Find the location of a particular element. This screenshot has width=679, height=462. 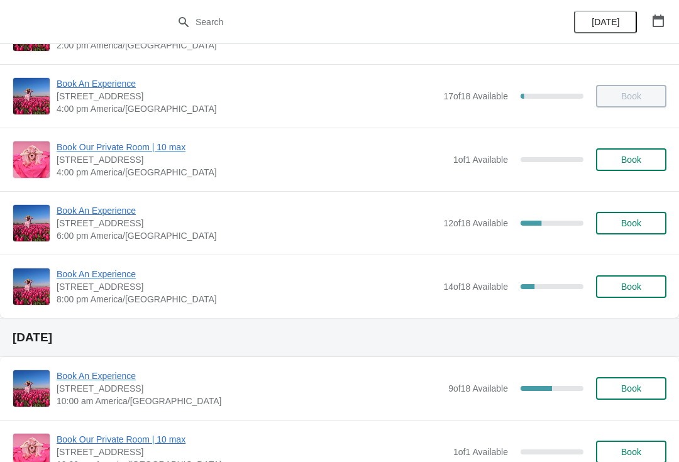

img: Book Our Private Room | 10 max | 1815 N. Milwaukee Ave., Chicago, IL 60647 | 4:00 pm America/Chicago is located at coordinates (31, 160).